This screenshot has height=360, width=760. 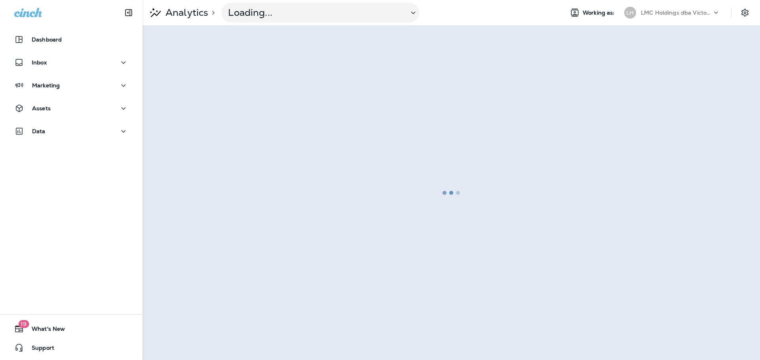 I want to click on button: Inbox, so click(x=71, y=63).